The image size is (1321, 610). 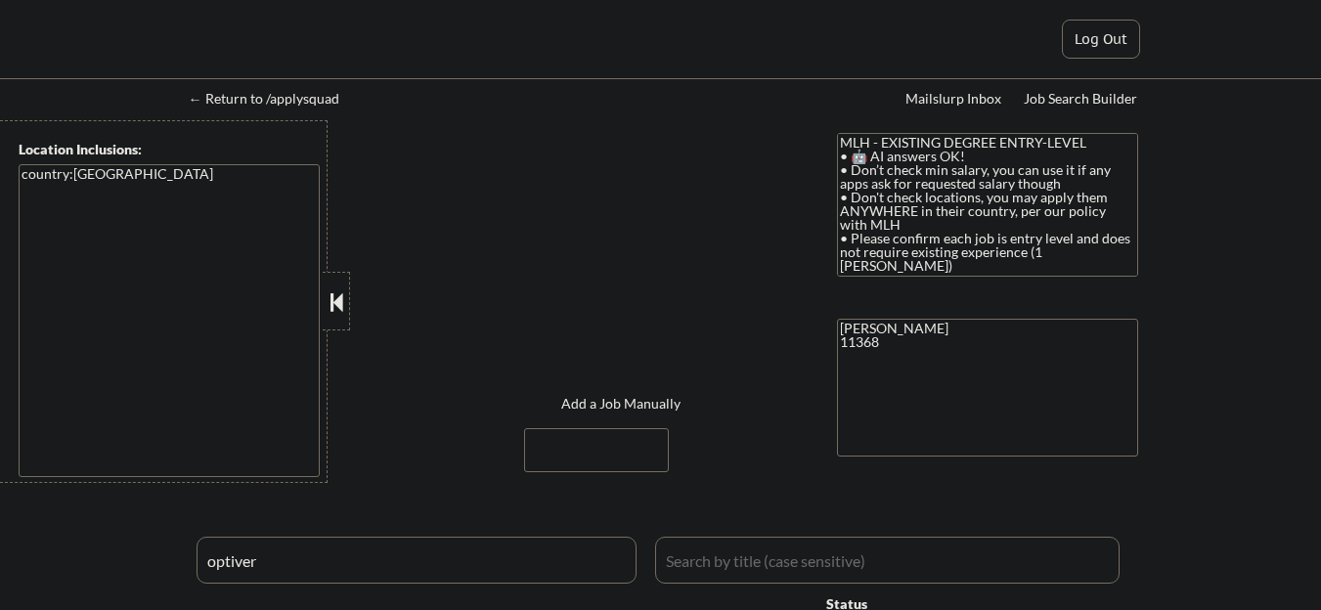 I want to click on button: Log Out, so click(x=1101, y=39).